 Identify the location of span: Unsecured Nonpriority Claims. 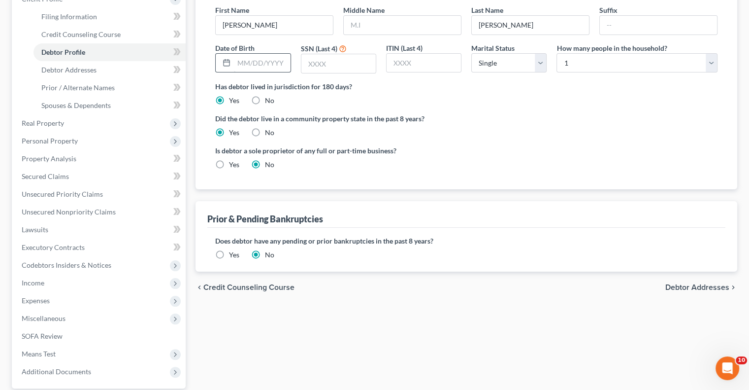
(68, 211).